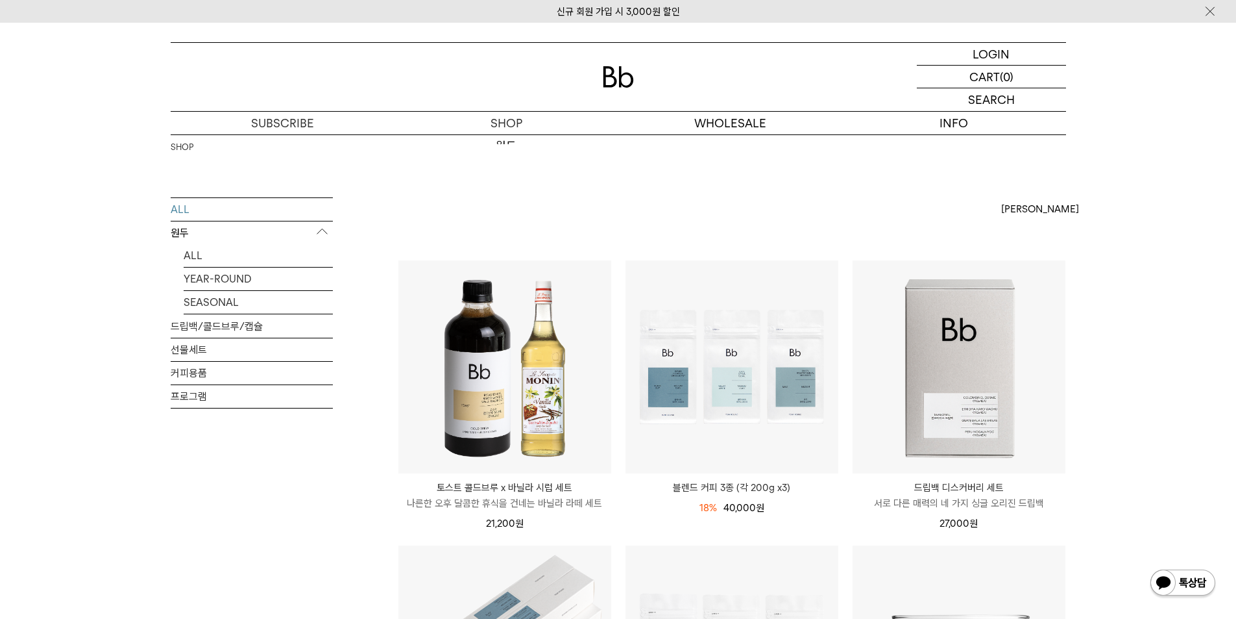 The height and width of the screenshot is (619, 1236). Describe the element at coordinates (252, 233) in the screenshot. I see `p: 원두` at that location.